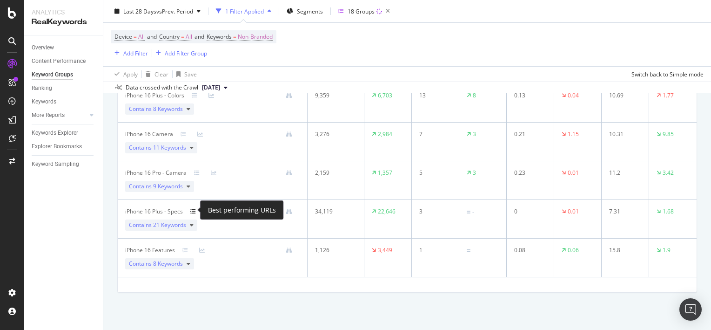 The image size is (711, 330). What do you see at coordinates (624, 250) in the screenshot?
I see `div: 15.8` at bounding box center [624, 250].